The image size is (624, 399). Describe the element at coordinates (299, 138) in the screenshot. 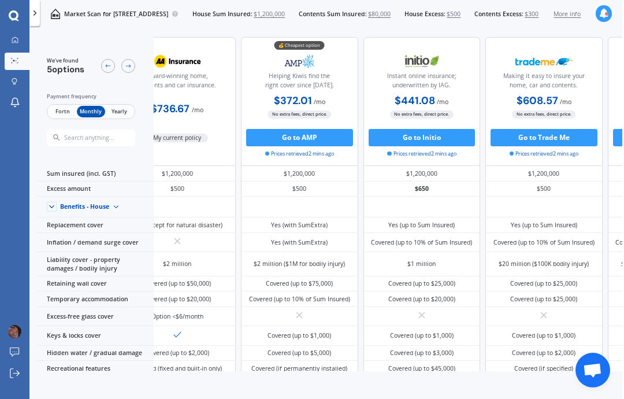

I see `button: Go to AMP` at that location.